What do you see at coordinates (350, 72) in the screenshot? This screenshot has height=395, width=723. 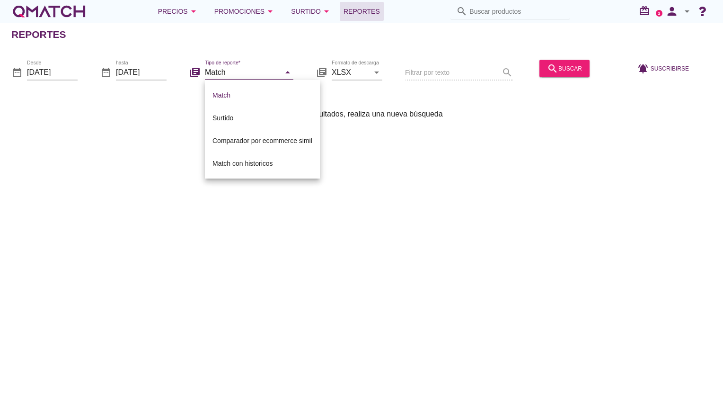 I see `input: Formato de descarga` at bounding box center [350, 72].